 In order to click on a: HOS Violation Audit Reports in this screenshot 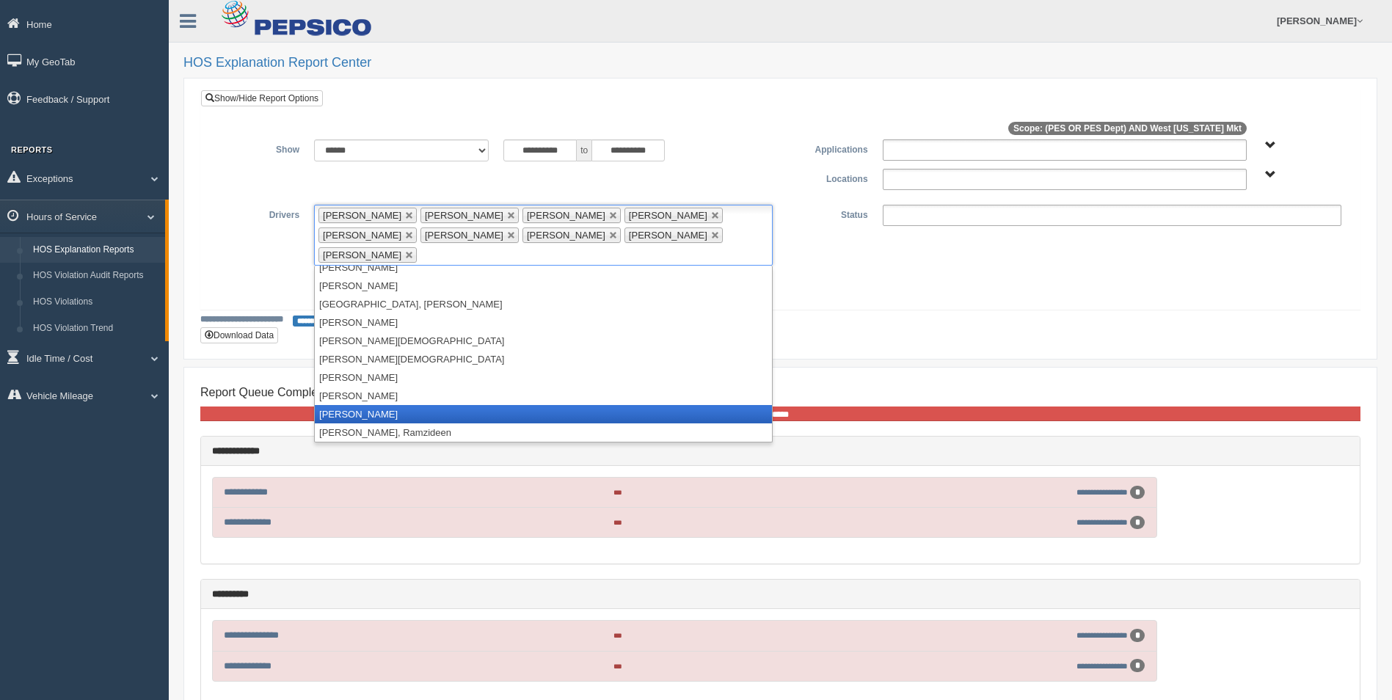, I will do `click(95, 276)`.